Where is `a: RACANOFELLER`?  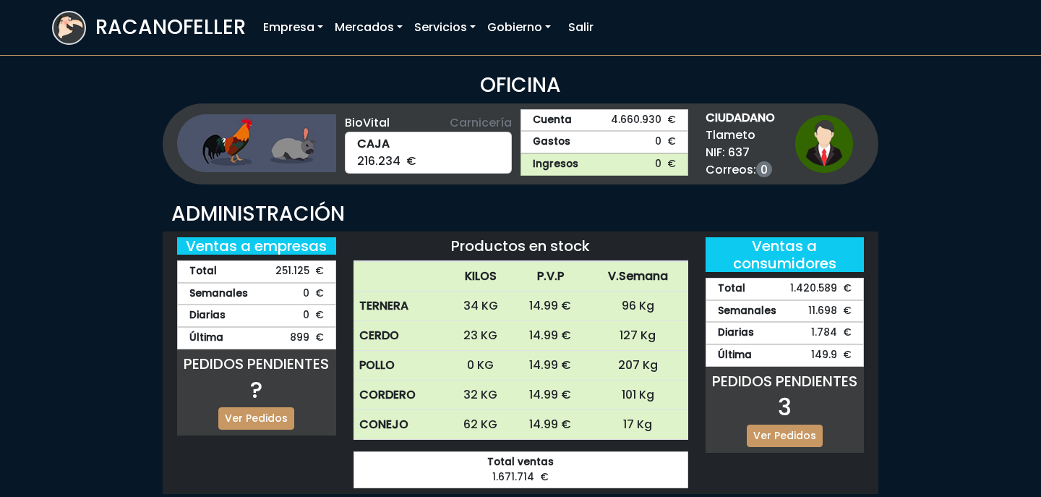
a: RACANOFELLER is located at coordinates (149, 27).